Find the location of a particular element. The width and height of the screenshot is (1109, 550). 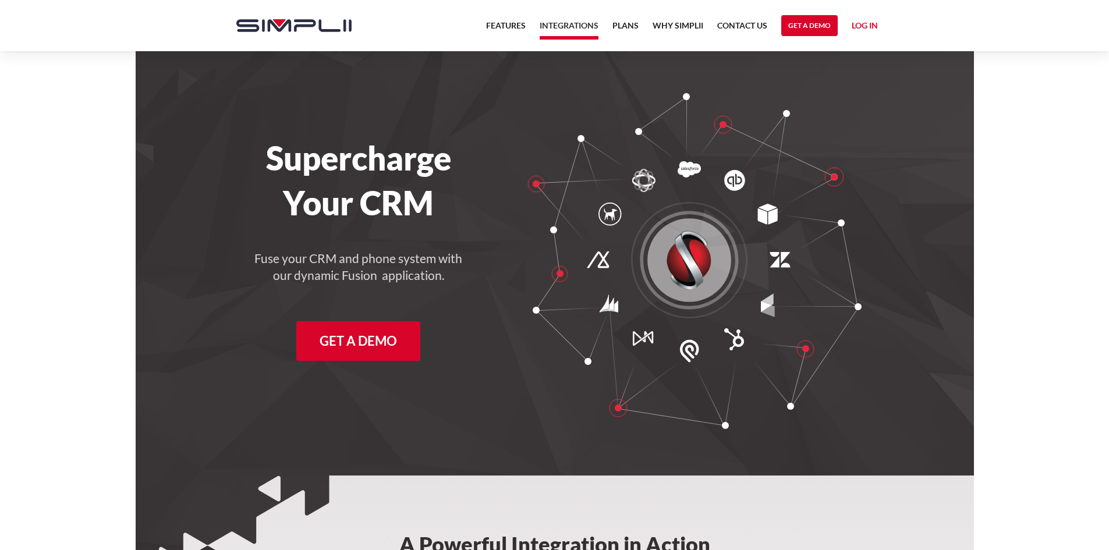

img: Simplii is located at coordinates (294, 26).